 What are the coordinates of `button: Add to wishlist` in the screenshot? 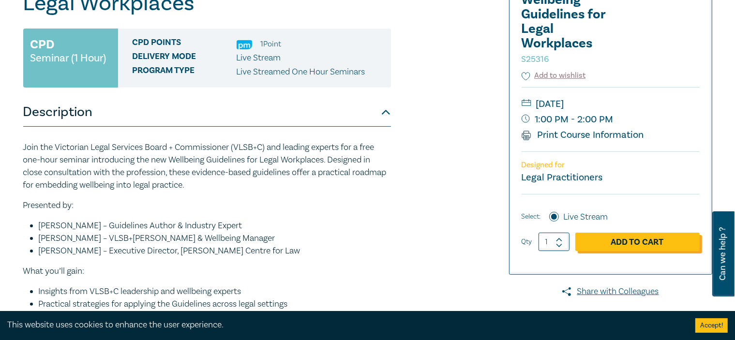 It's located at (554, 76).